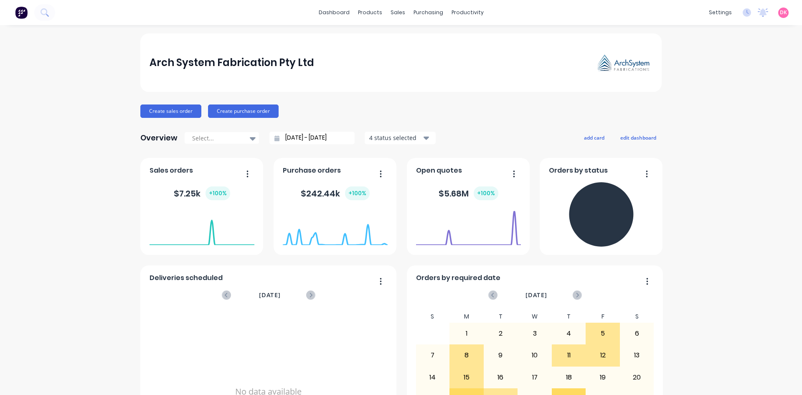 The height and width of the screenshot is (395, 802). What do you see at coordinates (569, 355) in the screenshot?
I see `div: 11` at bounding box center [569, 355].